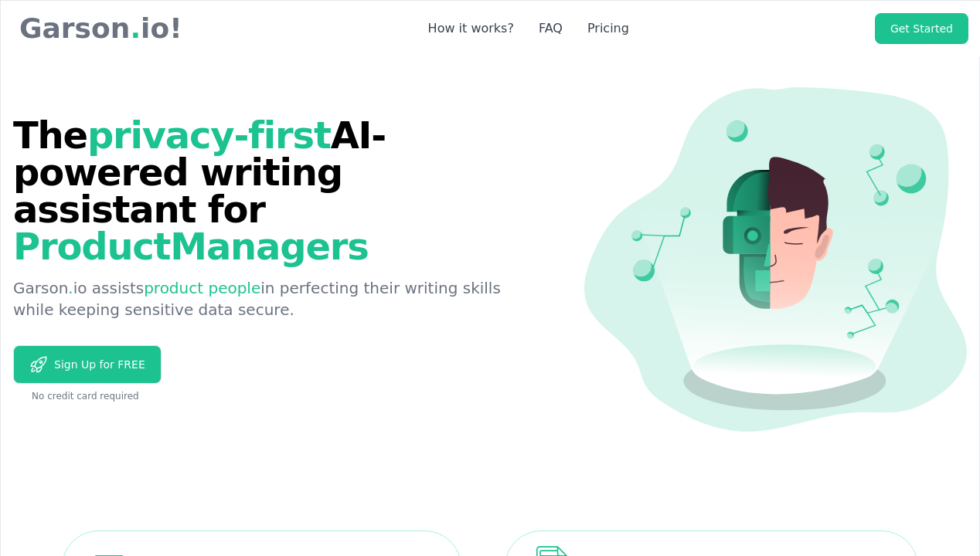 Image resolution: width=980 pixels, height=556 pixels. I want to click on a: Garson.io!, so click(97, 29).